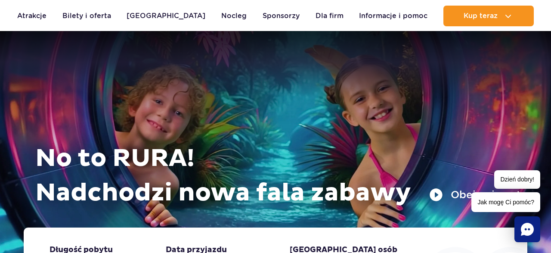 The width and height of the screenshot is (551, 253). Describe the element at coordinates (281, 16) in the screenshot. I see `a: Sponsorzy` at that location.